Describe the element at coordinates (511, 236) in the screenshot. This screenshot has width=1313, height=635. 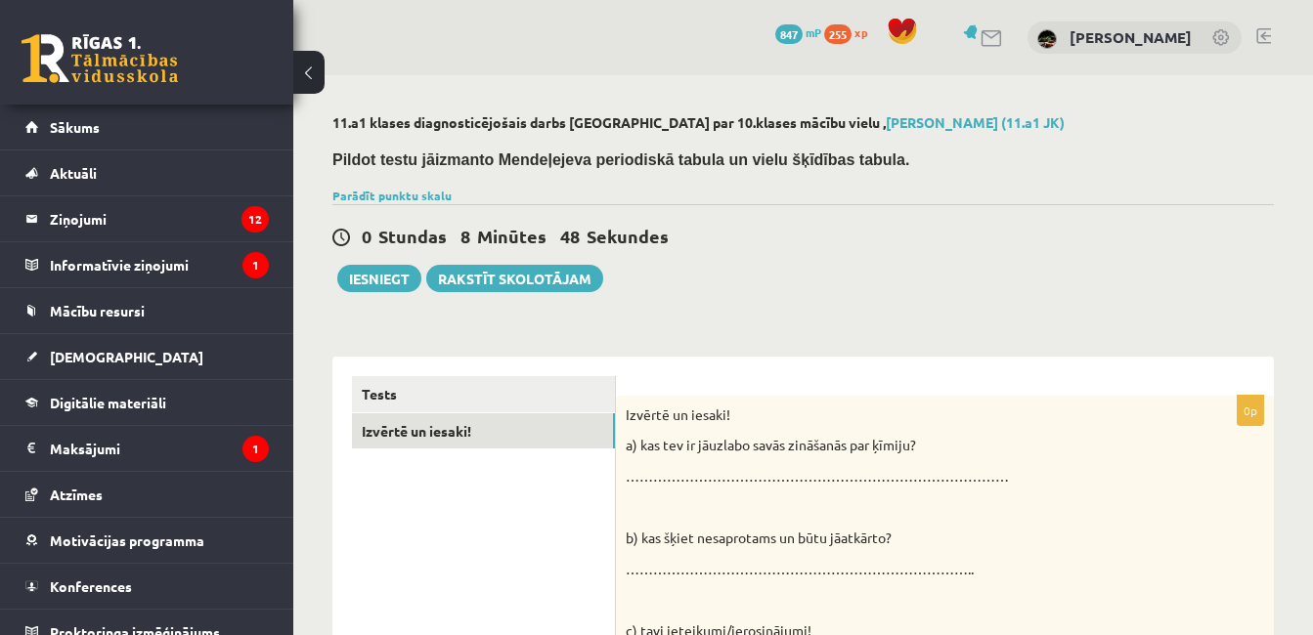
I see `span: Minūtes` at that location.